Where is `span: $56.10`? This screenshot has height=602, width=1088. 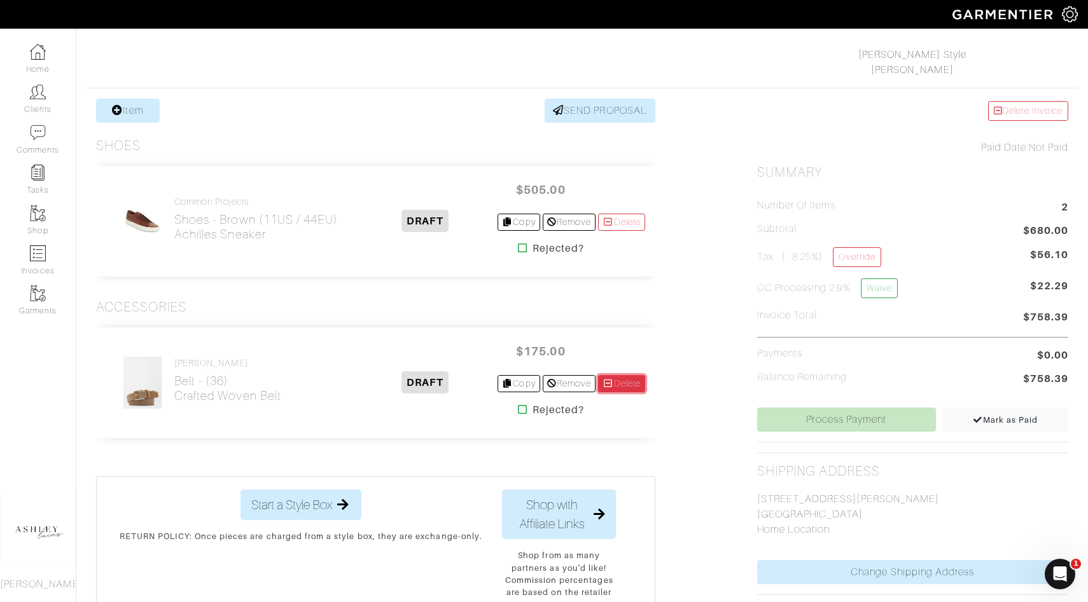 span: $56.10 is located at coordinates (1049, 255).